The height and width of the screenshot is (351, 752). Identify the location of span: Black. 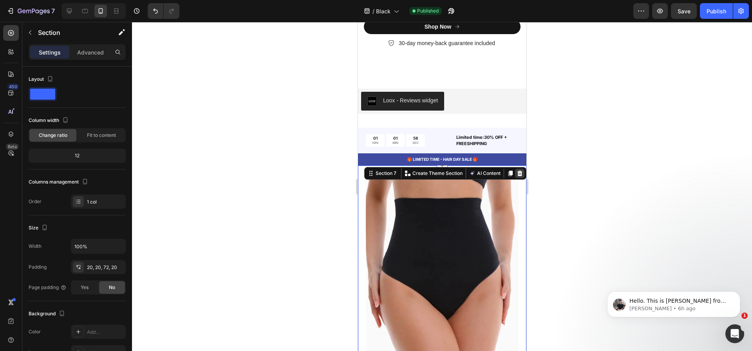
(383, 11).